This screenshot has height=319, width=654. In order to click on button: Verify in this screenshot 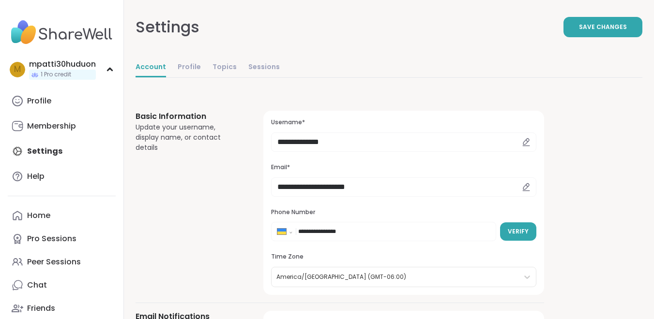, I will do `click(518, 232)`.